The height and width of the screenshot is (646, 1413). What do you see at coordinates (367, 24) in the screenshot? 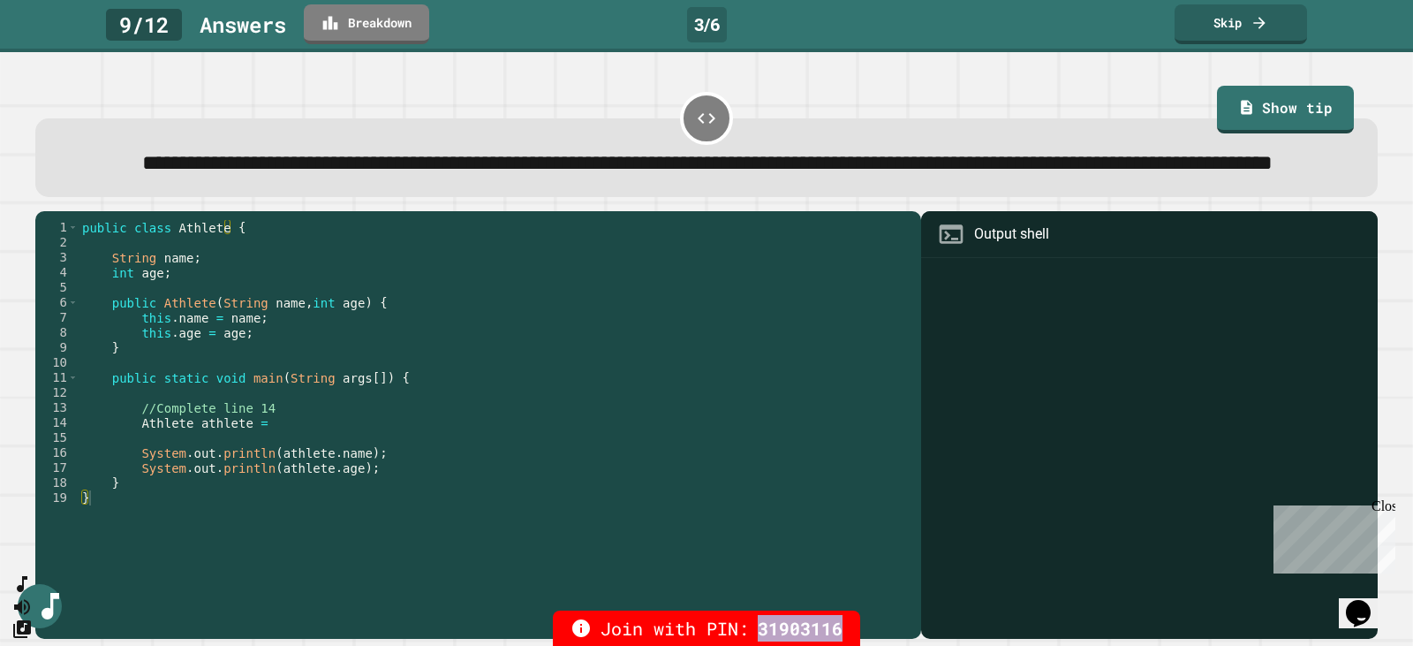
I see `a: Breakdown` at bounding box center [367, 24].